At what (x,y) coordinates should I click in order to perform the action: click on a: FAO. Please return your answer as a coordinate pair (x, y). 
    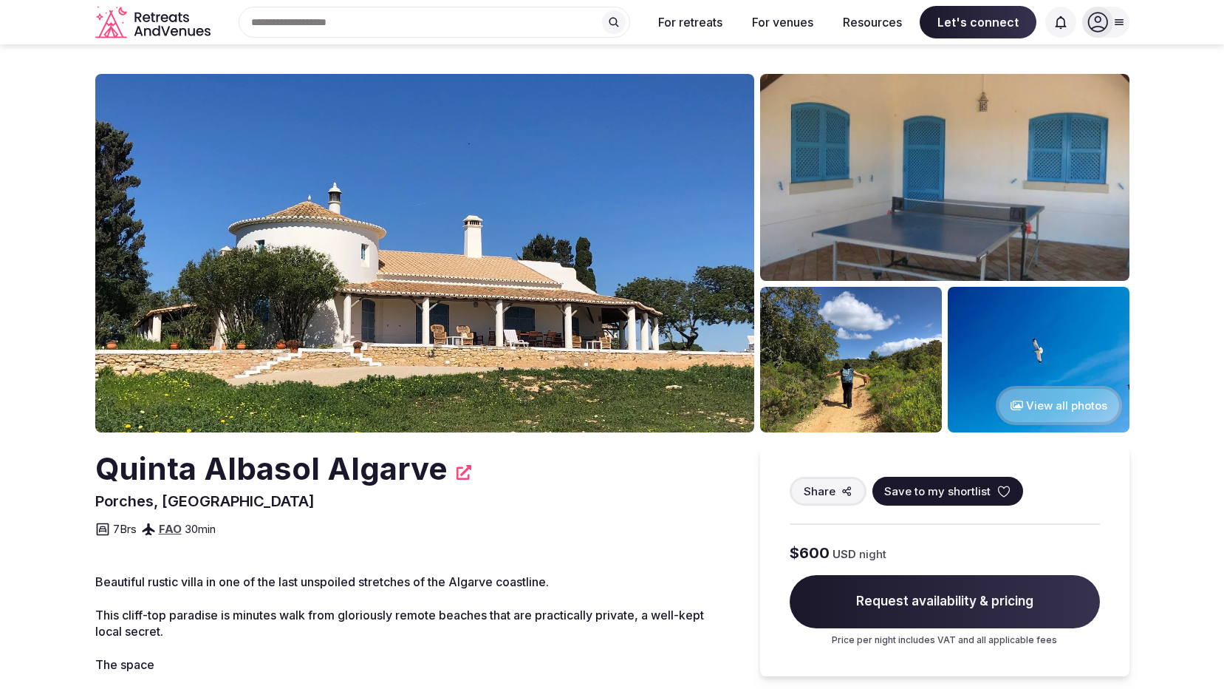
    Looking at the image, I should click on (170, 528).